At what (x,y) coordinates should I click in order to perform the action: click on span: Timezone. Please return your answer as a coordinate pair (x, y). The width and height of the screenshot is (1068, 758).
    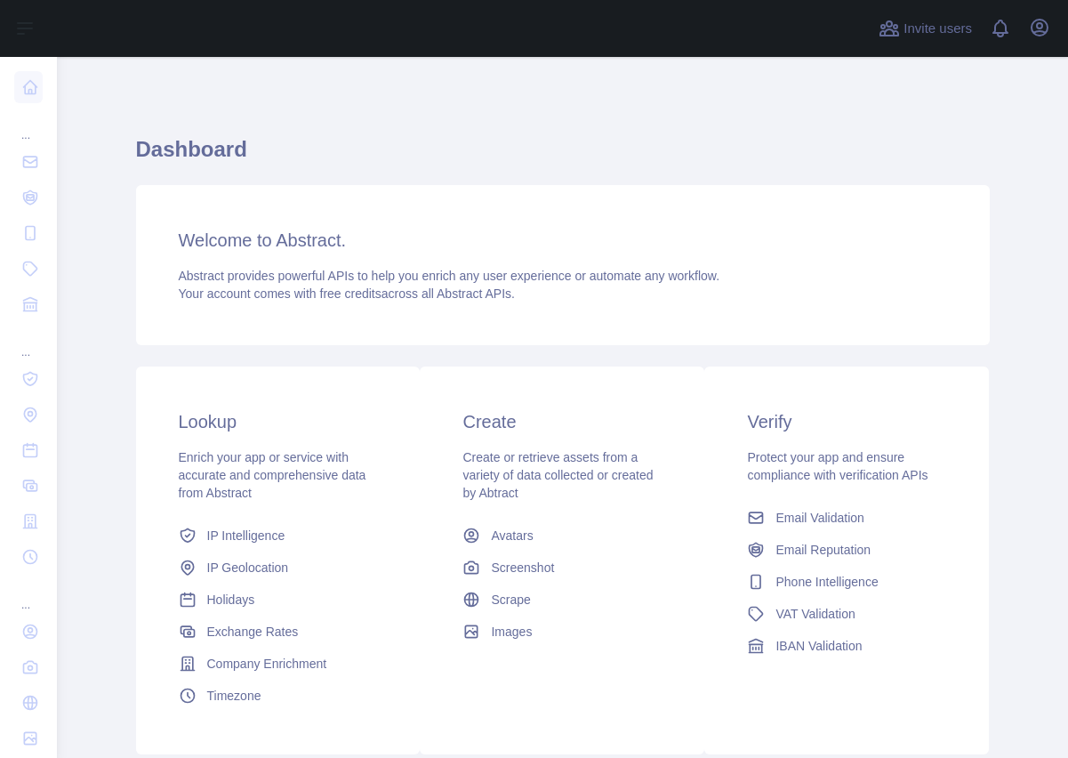
    Looking at the image, I should click on (234, 696).